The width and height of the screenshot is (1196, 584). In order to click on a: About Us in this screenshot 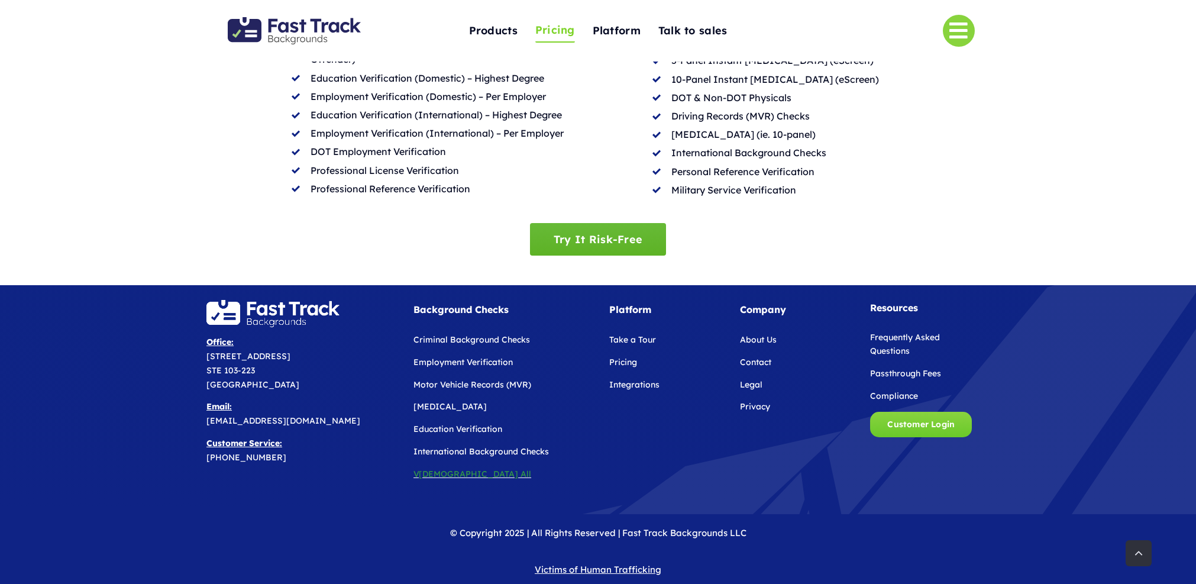, I will do `click(758, 340)`.